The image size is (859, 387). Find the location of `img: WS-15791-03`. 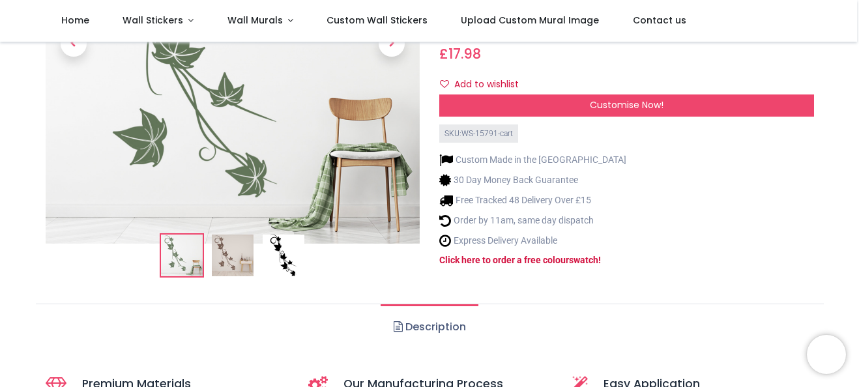

img: WS-15791-03 is located at coordinates (284, 256).